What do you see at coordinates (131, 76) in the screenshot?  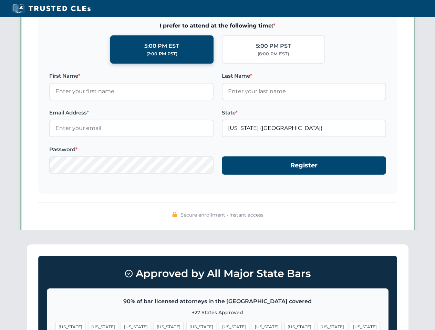 I see `label: First Name` at bounding box center [131, 76].